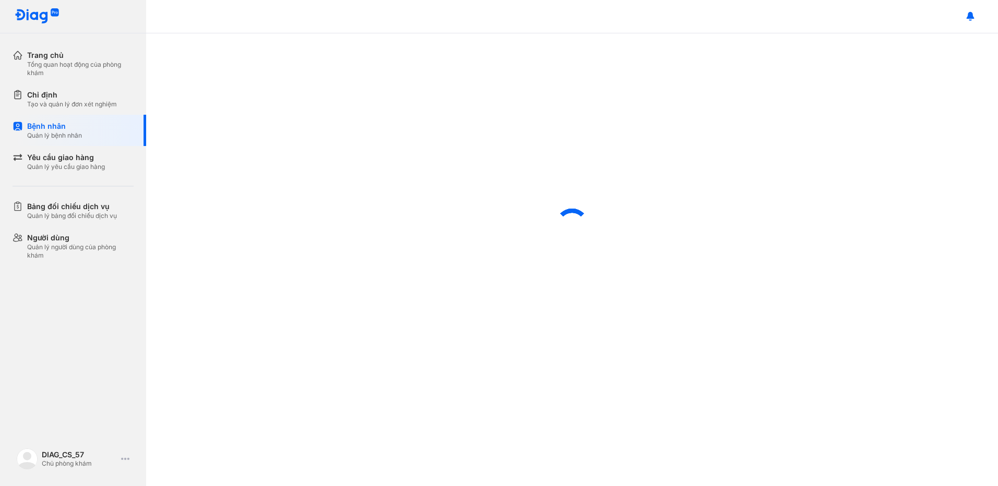 The width and height of the screenshot is (998, 486). Describe the element at coordinates (54, 126) in the screenshot. I see `div: Bệnh nhân` at that location.